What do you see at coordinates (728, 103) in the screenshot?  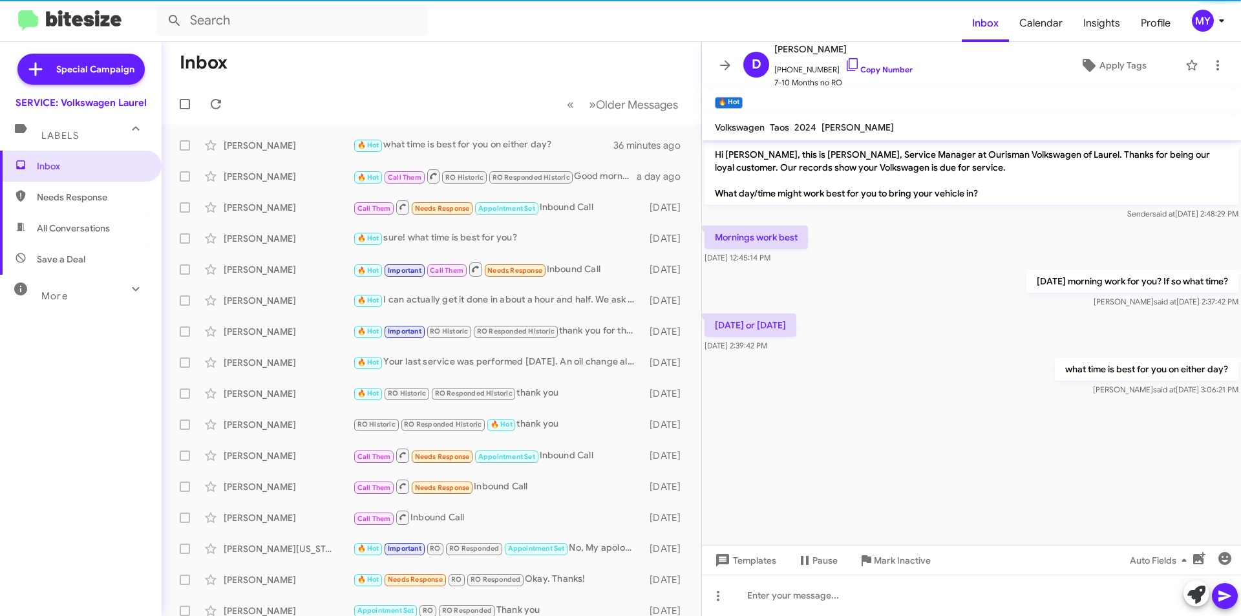 I see `small: 🔥 Hot` at bounding box center [728, 103].